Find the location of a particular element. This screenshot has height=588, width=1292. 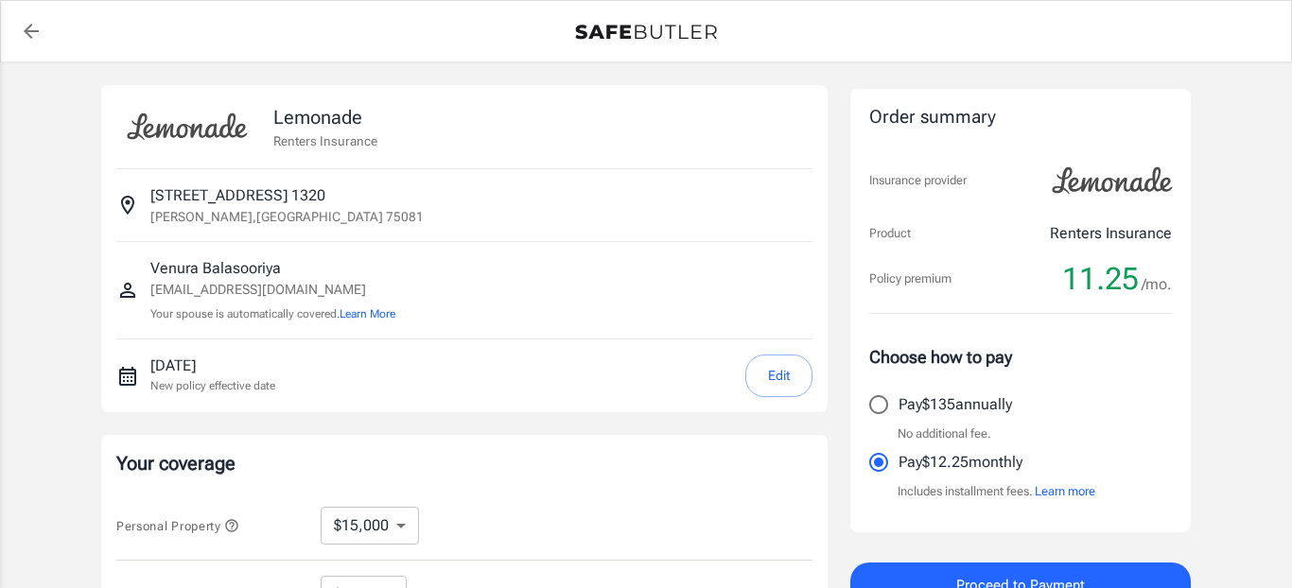

img: Back to quotes is located at coordinates (646, 32).